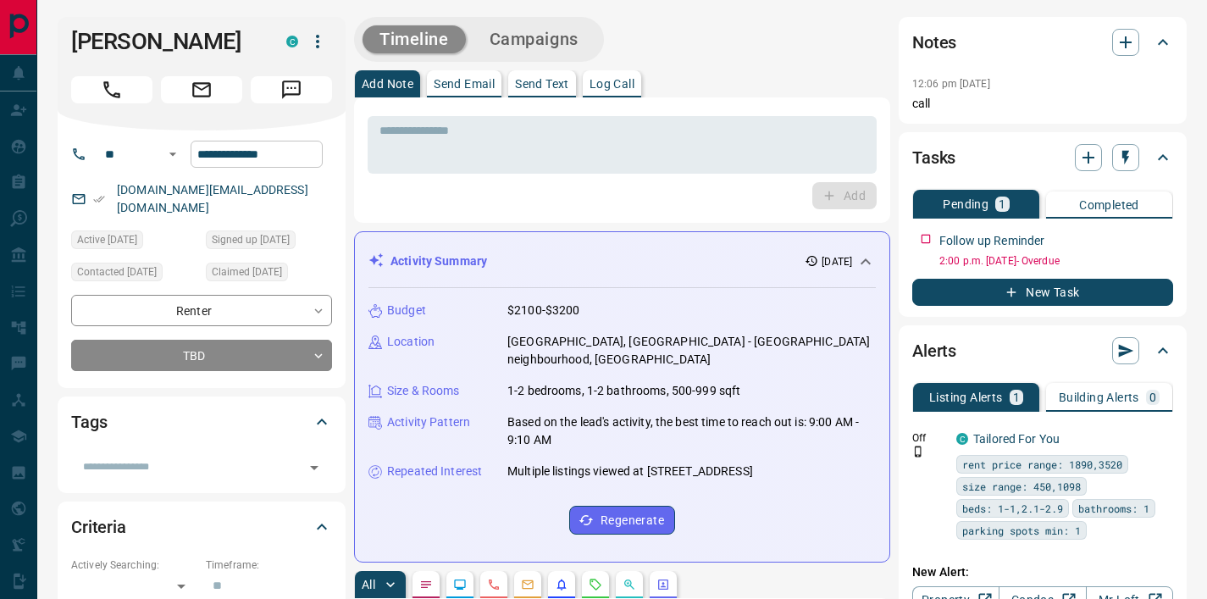 The width and height of the screenshot is (1207, 599). I want to click on p: Size & Rooms, so click(423, 390).